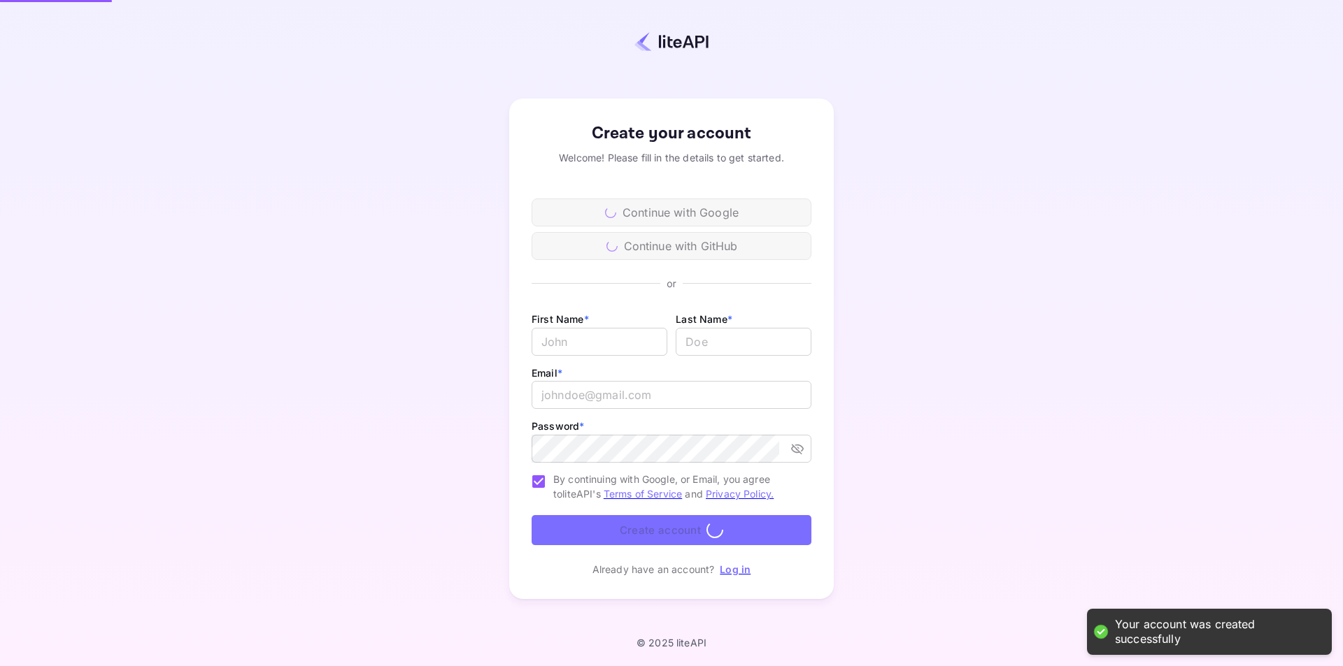  I want to click on div: Welcome! Please fill in the details to get started., so click(671, 157).